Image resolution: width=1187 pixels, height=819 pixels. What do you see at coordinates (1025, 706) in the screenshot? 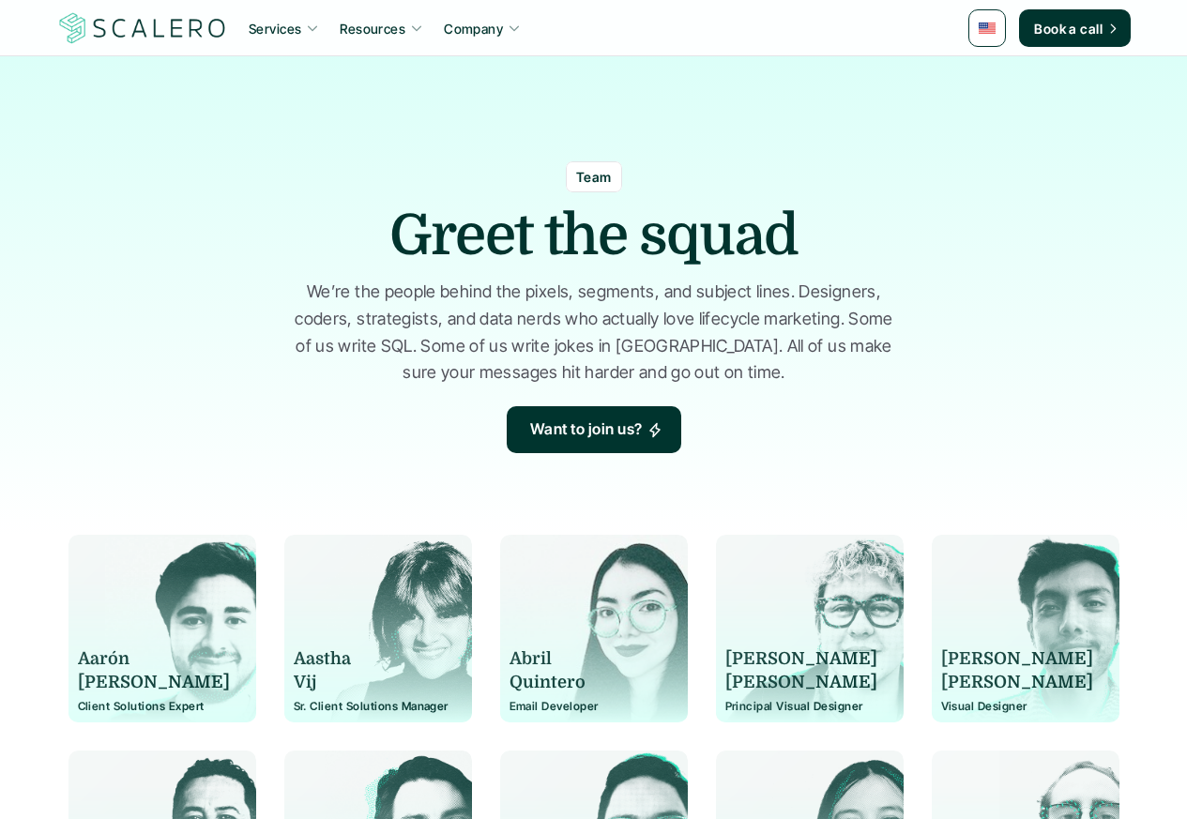
I see `p: Visual Designer` at bounding box center [1025, 706].